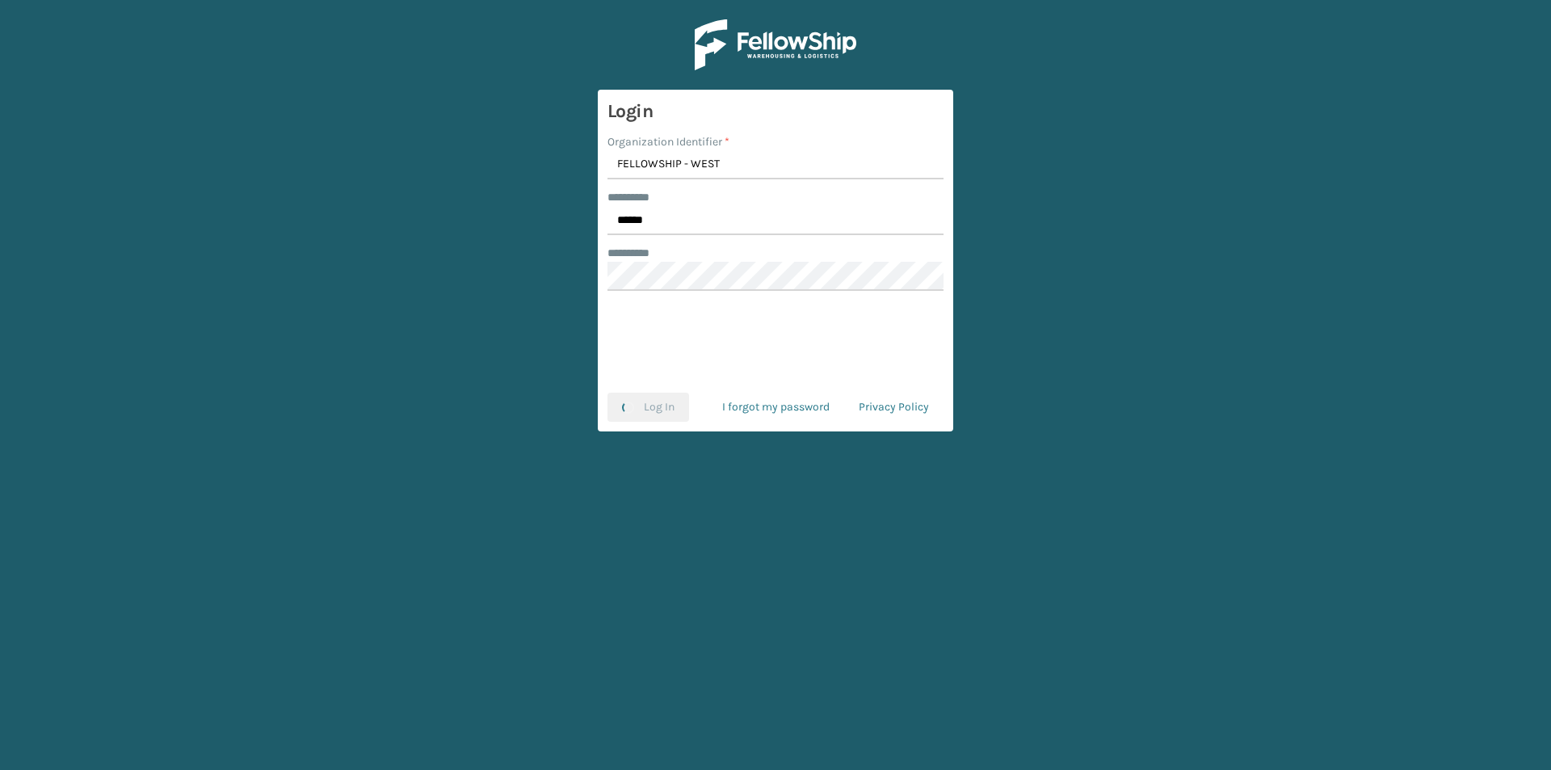 Image resolution: width=1551 pixels, height=770 pixels. Describe the element at coordinates (893, 407) in the screenshot. I see `a: Privacy Policy` at that location.